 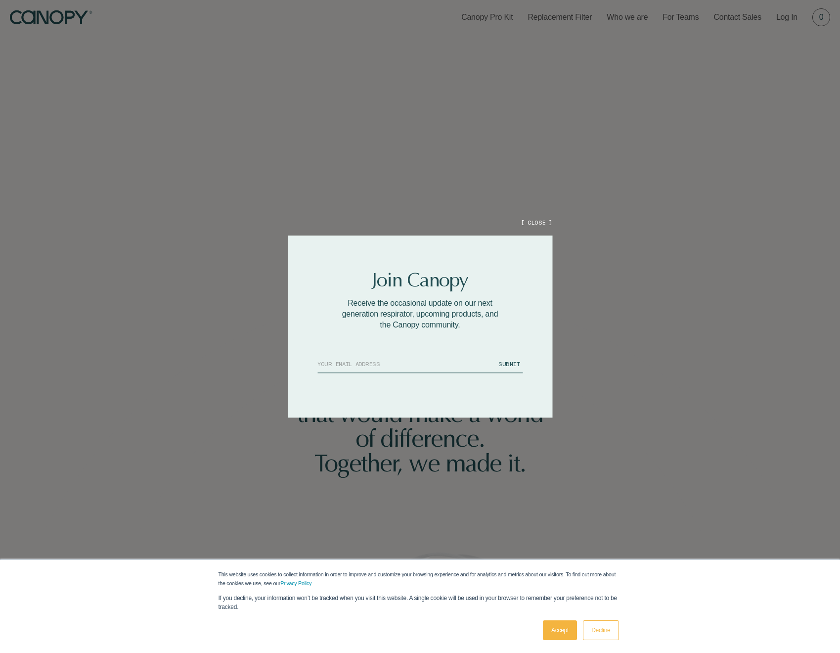 What do you see at coordinates (560, 630) in the screenshot?
I see `a: Accept` at bounding box center [560, 630].